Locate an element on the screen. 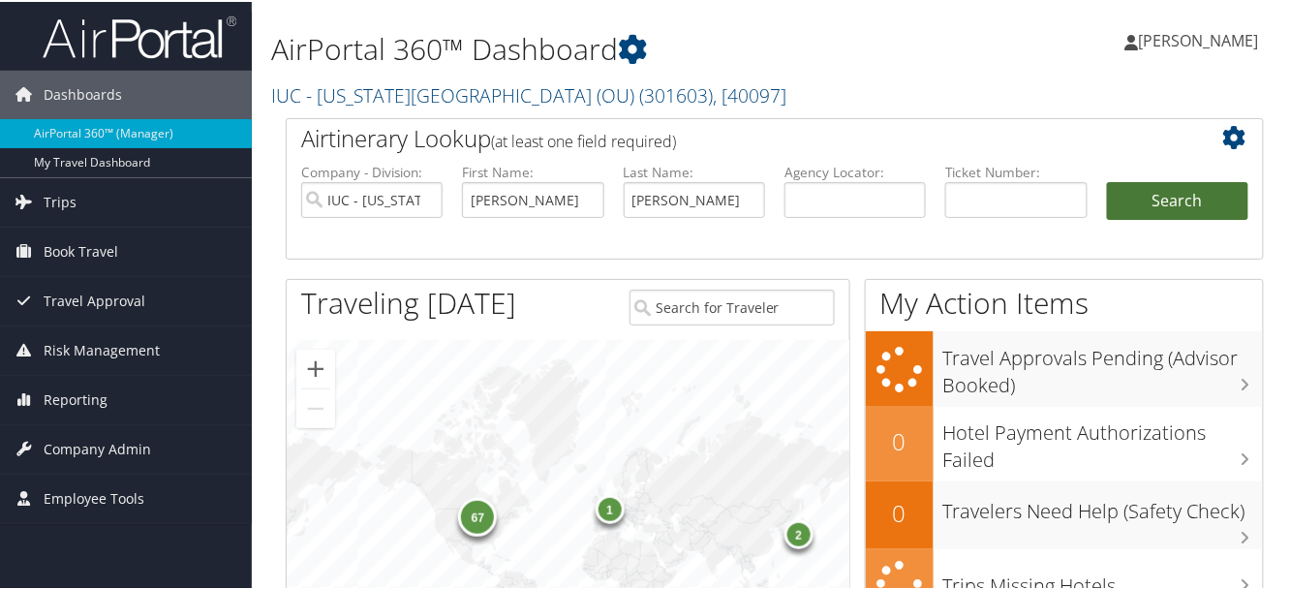 The width and height of the screenshot is (1290, 589). div: 2 is located at coordinates (799, 533).